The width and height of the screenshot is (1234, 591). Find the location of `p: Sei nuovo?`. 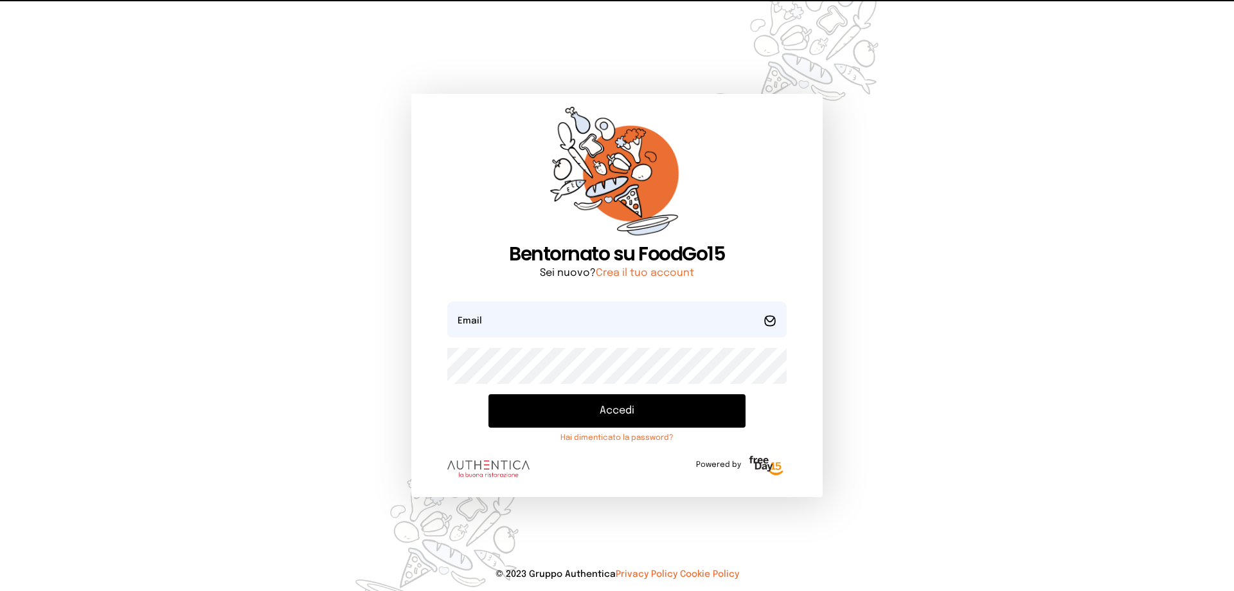

p: Sei nuovo? is located at coordinates (617, 273).